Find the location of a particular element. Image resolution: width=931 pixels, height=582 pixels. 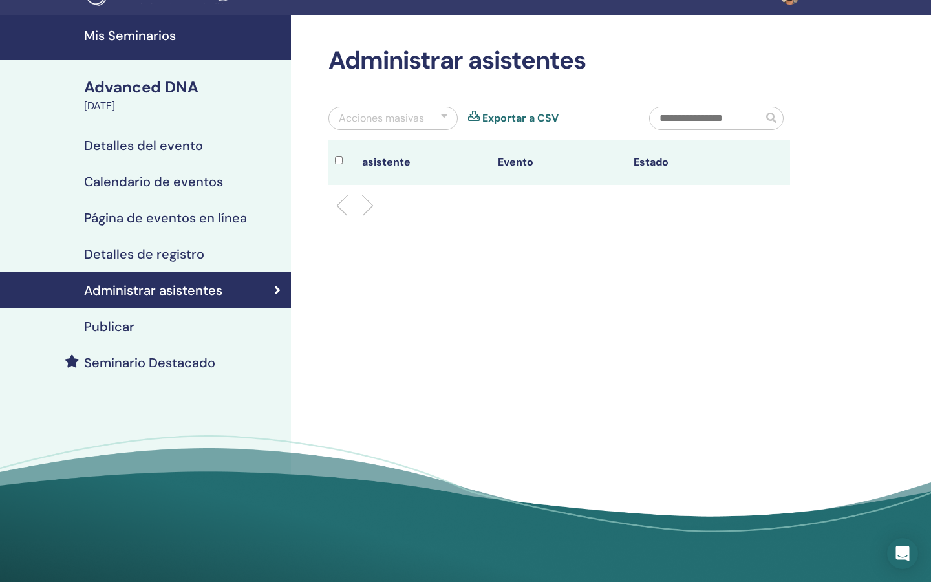

div: Advanced DNA is located at coordinates (184, 87).